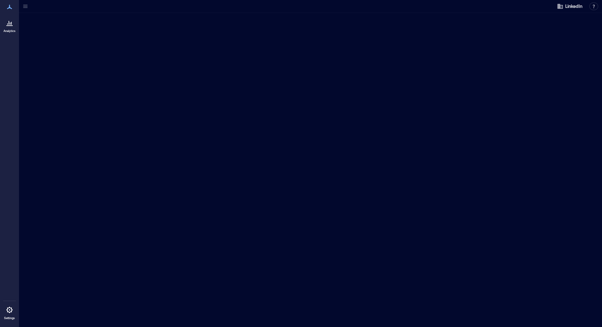 This screenshot has height=327, width=602. Describe the element at coordinates (10, 31) in the screenshot. I see `p: Analytics` at that location.